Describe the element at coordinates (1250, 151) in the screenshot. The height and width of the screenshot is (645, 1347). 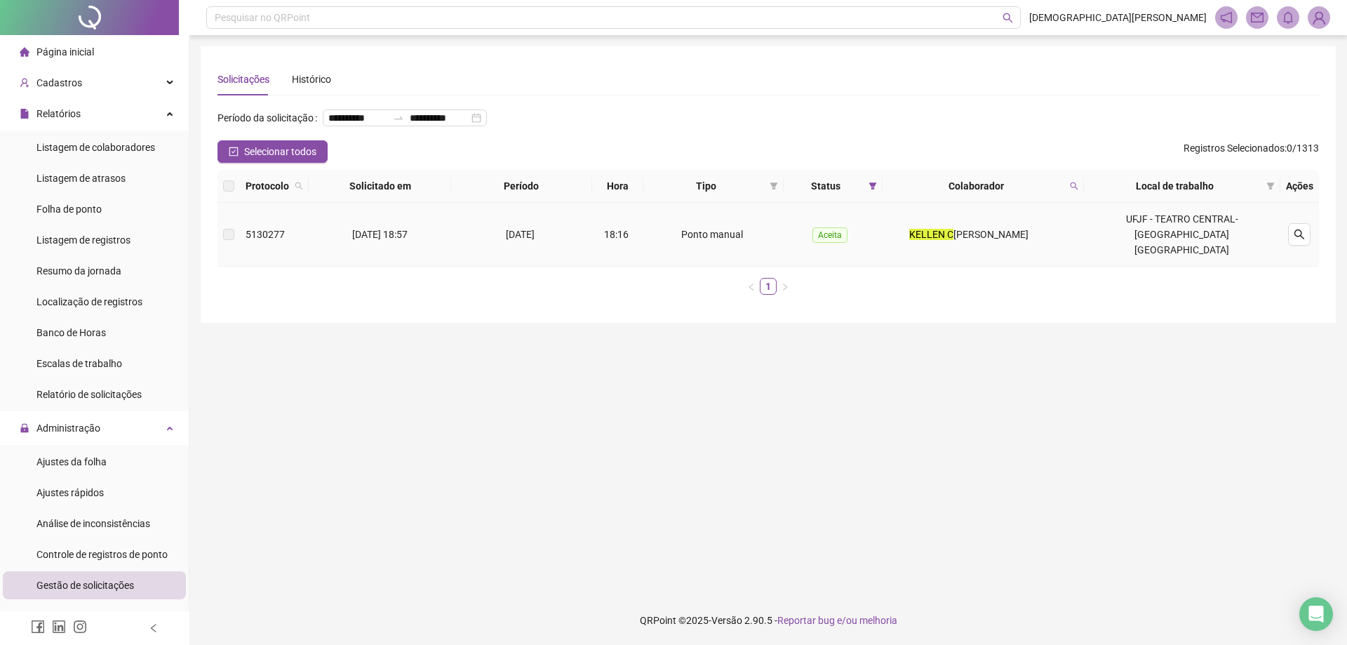
I see `span: : 0 / 1313` at that location.